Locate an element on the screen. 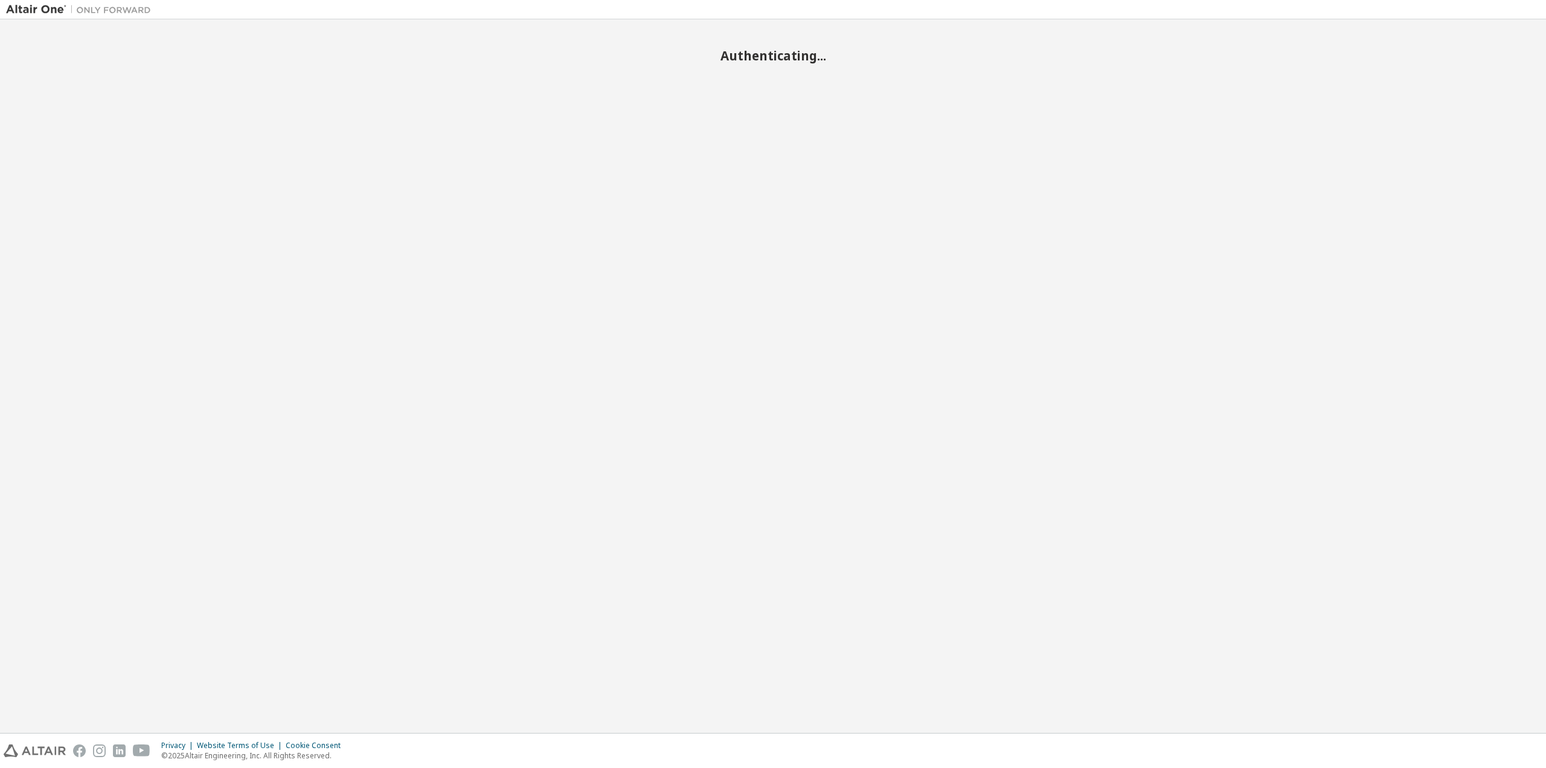 Image resolution: width=1546 pixels, height=768 pixels. img: linkedin.svg is located at coordinates (119, 750).